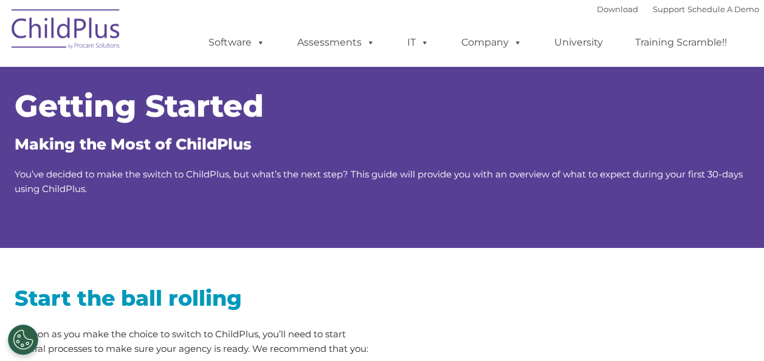 The height and width of the screenshot is (361, 764). What do you see at coordinates (194, 341) in the screenshot?
I see `p: As soon as you make the choice to switch to ChildPlus, you’ll need to start several processes to ...` at bounding box center [194, 341].